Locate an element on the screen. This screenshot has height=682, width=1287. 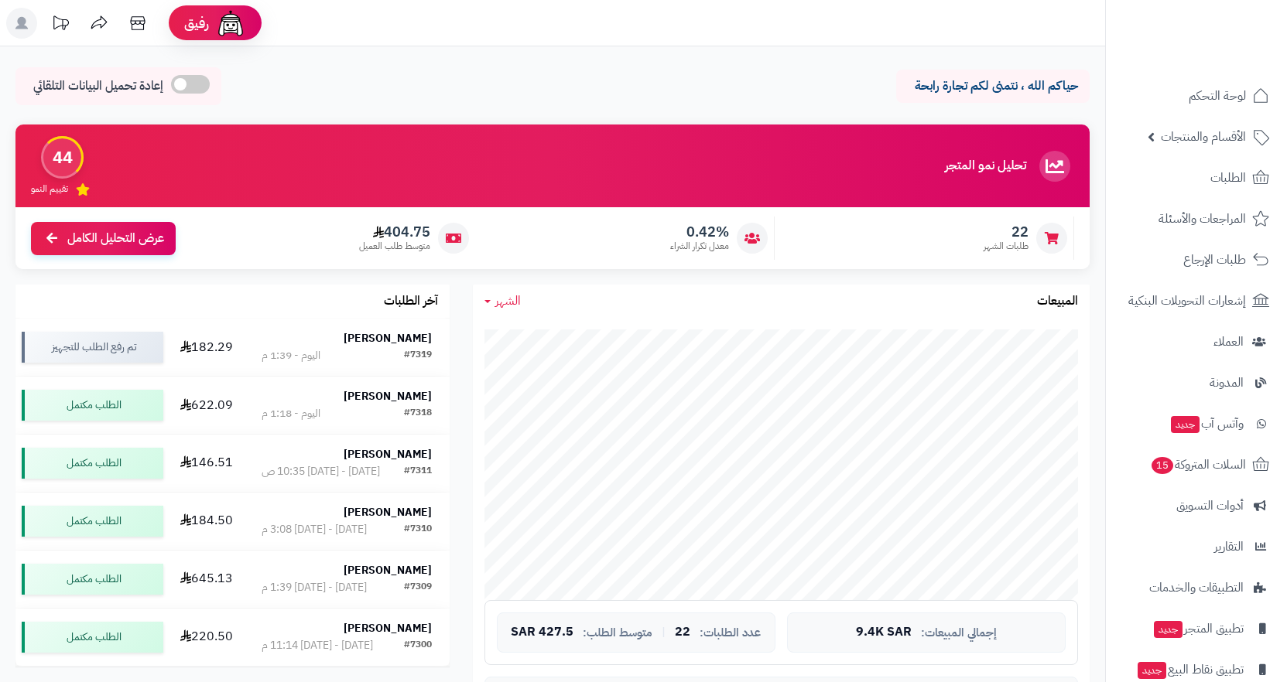
td: 184.50 is located at coordinates (206, 521).